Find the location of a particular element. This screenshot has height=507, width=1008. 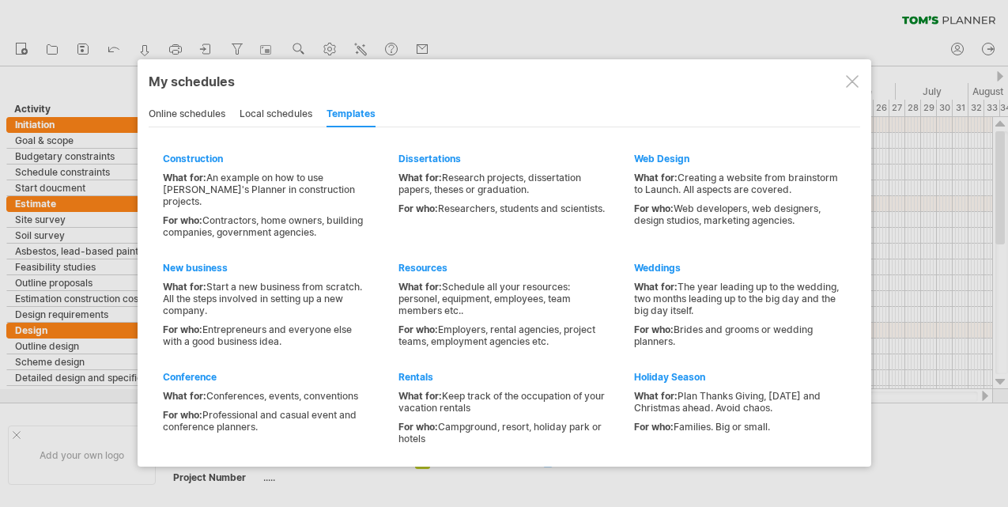

div: Research projects, dissertation papers, theses or graduation. is located at coordinates (501, 183).